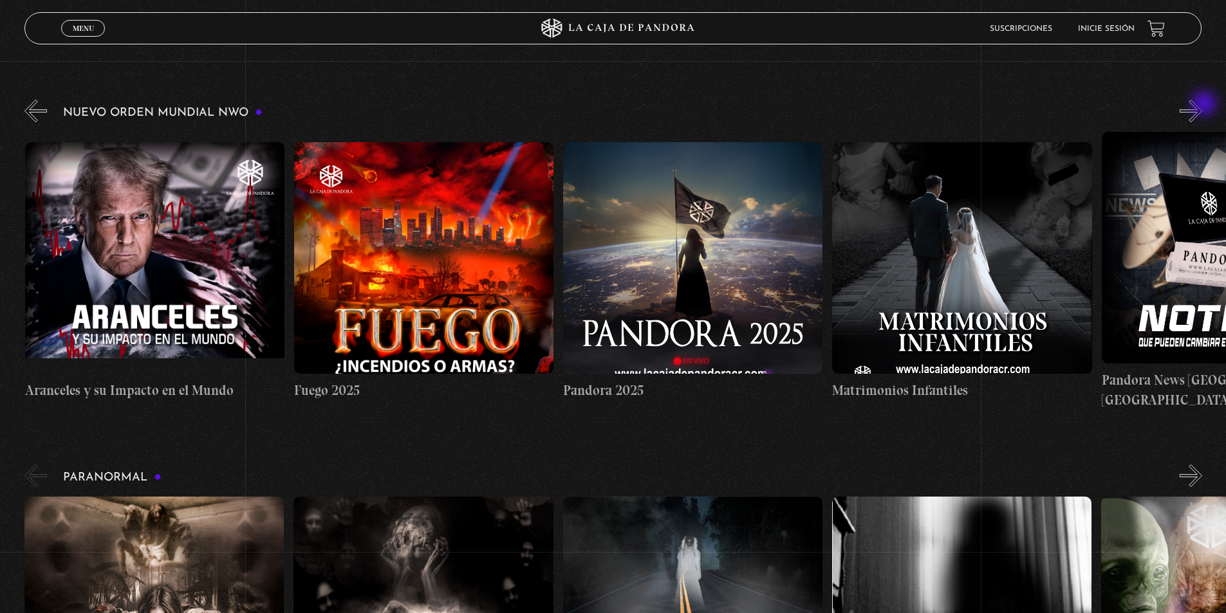  Describe the element at coordinates (154, 391) in the screenshot. I see `h4: Aranceles y su Impacto en el Mundo` at that location.